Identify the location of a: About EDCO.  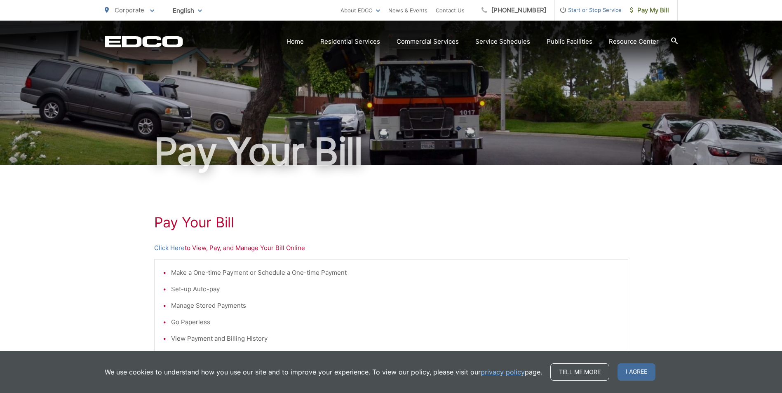
(360, 10).